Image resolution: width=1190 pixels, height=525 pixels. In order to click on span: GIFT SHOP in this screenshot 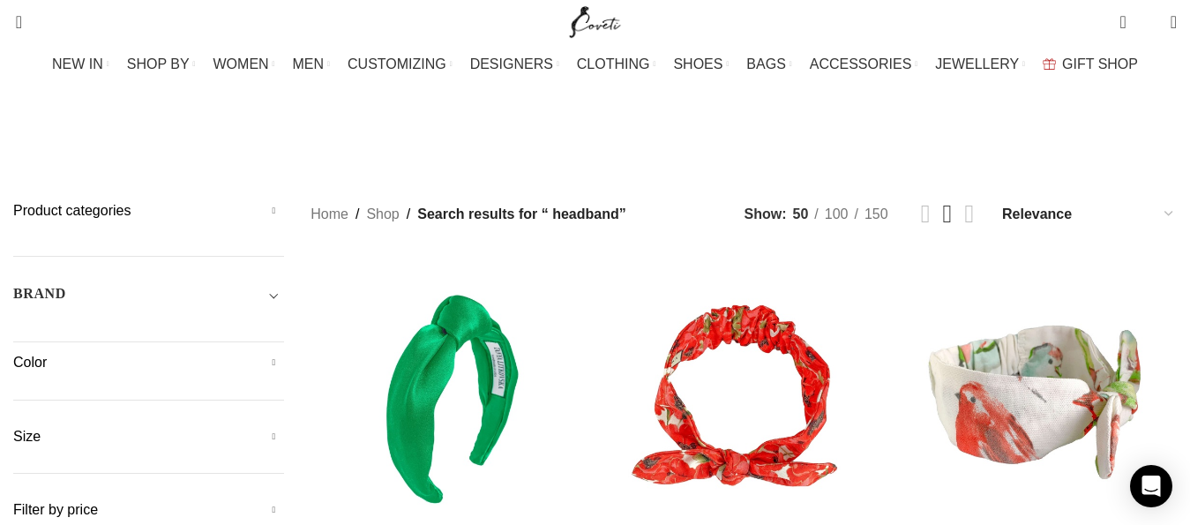, I will do `click(1100, 64)`.